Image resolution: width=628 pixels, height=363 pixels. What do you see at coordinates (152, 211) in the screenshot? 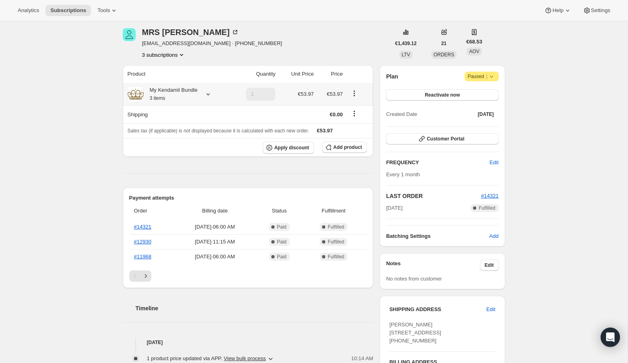
I see `th: Order` at bounding box center [152, 211].